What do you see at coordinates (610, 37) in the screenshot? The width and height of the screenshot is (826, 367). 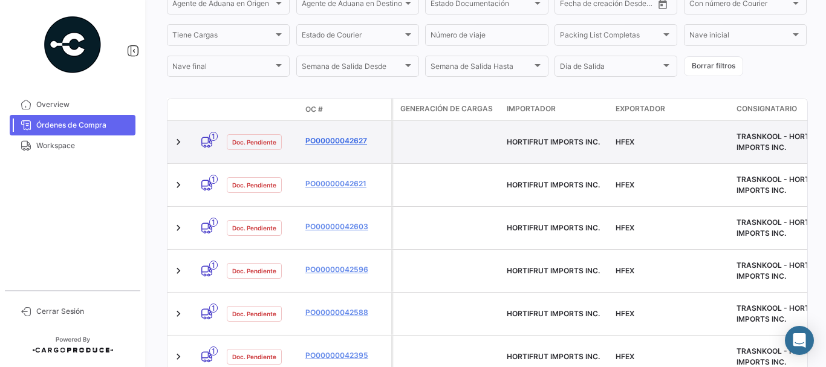 I see `span: Packing List Completas` at bounding box center [610, 37].